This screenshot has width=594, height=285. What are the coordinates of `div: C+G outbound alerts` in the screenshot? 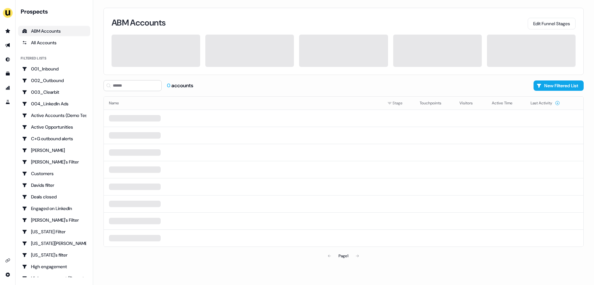 It's located at (54, 139).